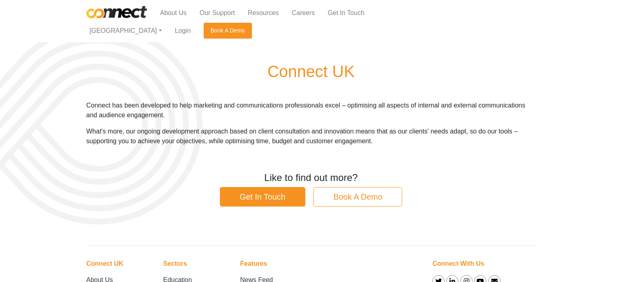 This screenshot has height=282, width=622. What do you see at coordinates (183, 31) in the screenshot?
I see `a: Login` at bounding box center [183, 31].